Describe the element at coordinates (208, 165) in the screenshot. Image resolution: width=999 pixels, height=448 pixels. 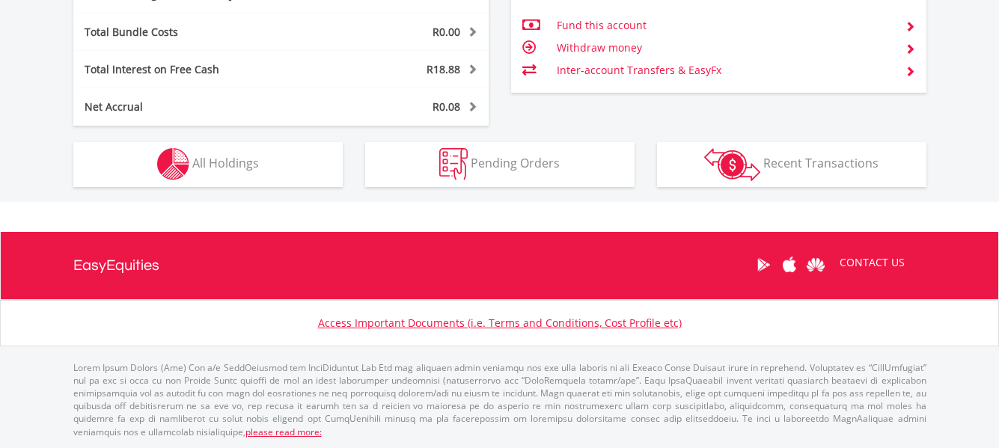
I see `button: All Holdings` at that location.